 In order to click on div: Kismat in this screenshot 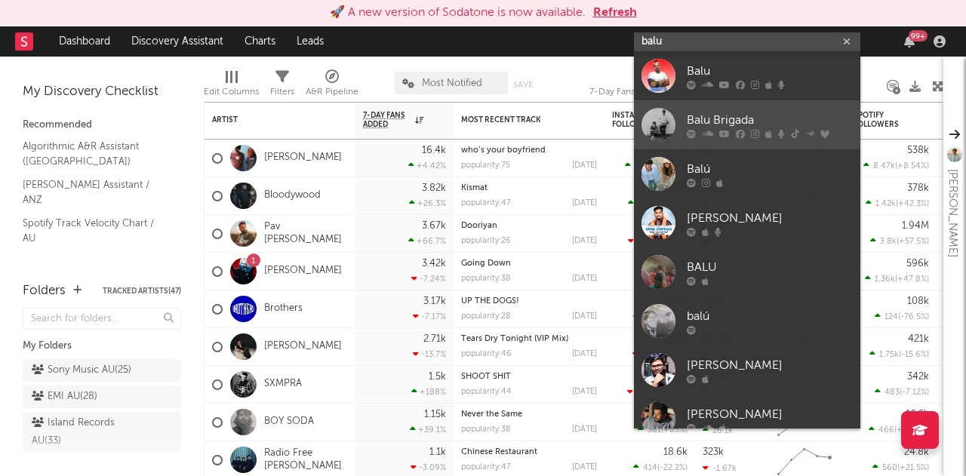, I will do `click(529, 188)`.